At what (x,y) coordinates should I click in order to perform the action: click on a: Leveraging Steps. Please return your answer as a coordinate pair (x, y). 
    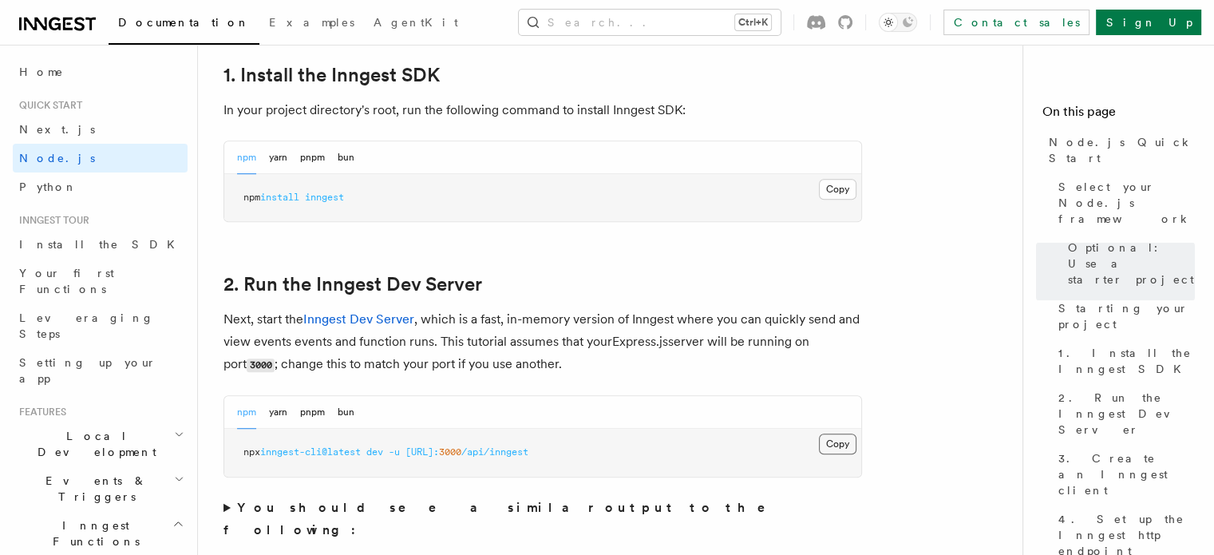
    Looking at the image, I should click on (100, 326).